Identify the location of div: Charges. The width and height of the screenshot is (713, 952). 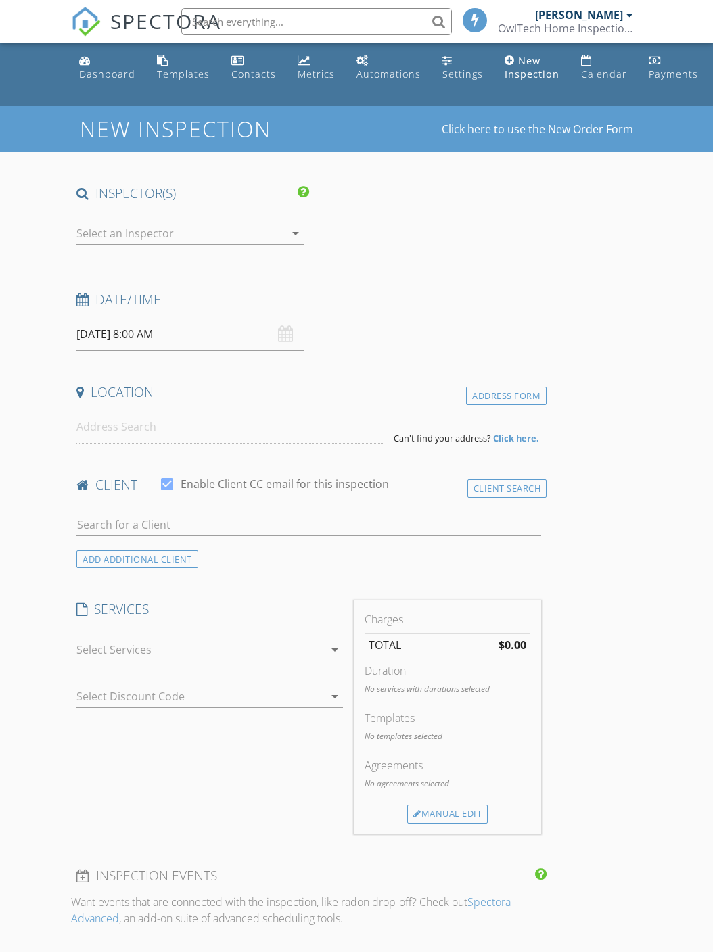
(447, 619).